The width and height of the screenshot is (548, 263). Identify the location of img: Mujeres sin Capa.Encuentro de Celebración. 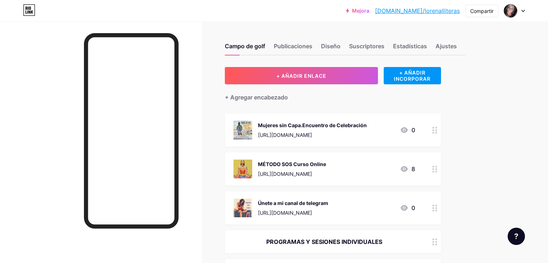
(243, 130).